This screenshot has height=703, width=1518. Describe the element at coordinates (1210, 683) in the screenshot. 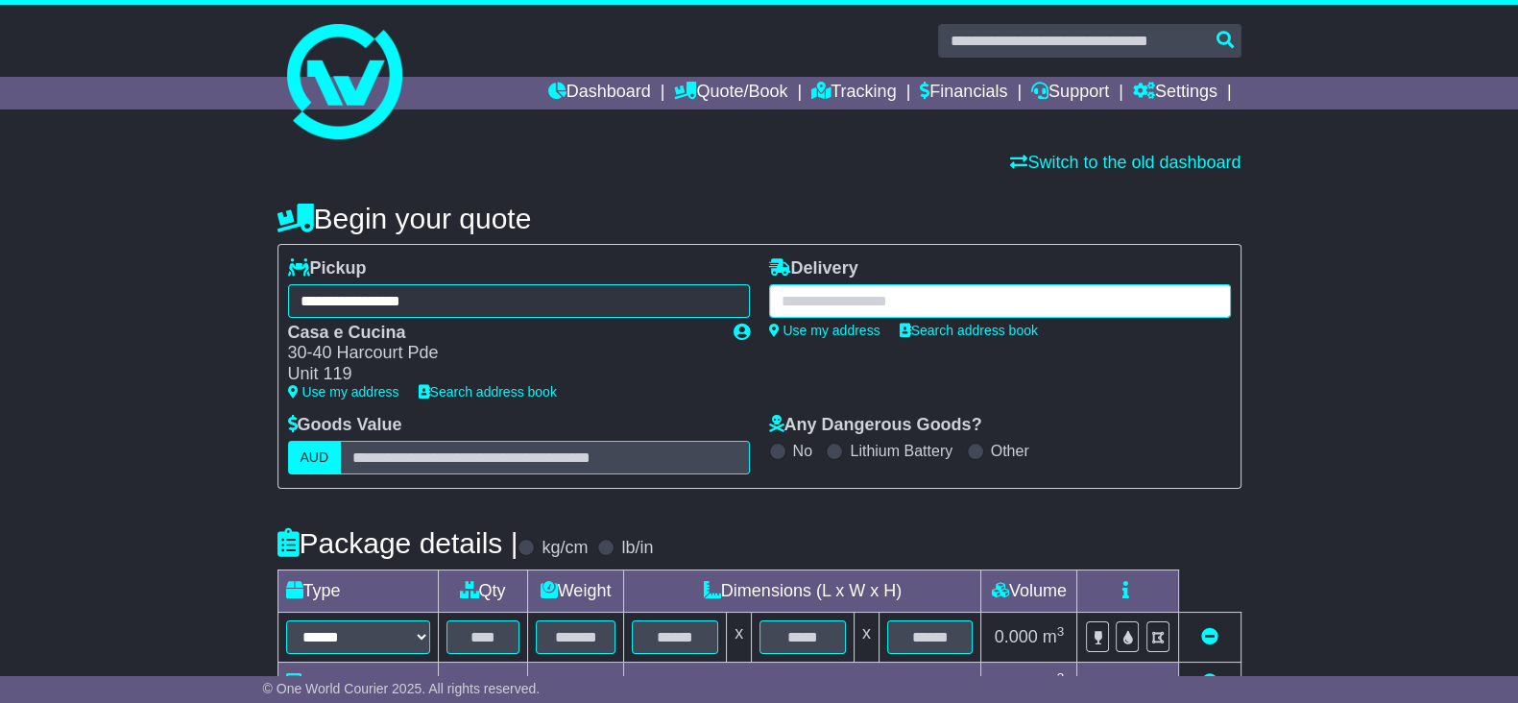

I see `a: Add new item` at that location.